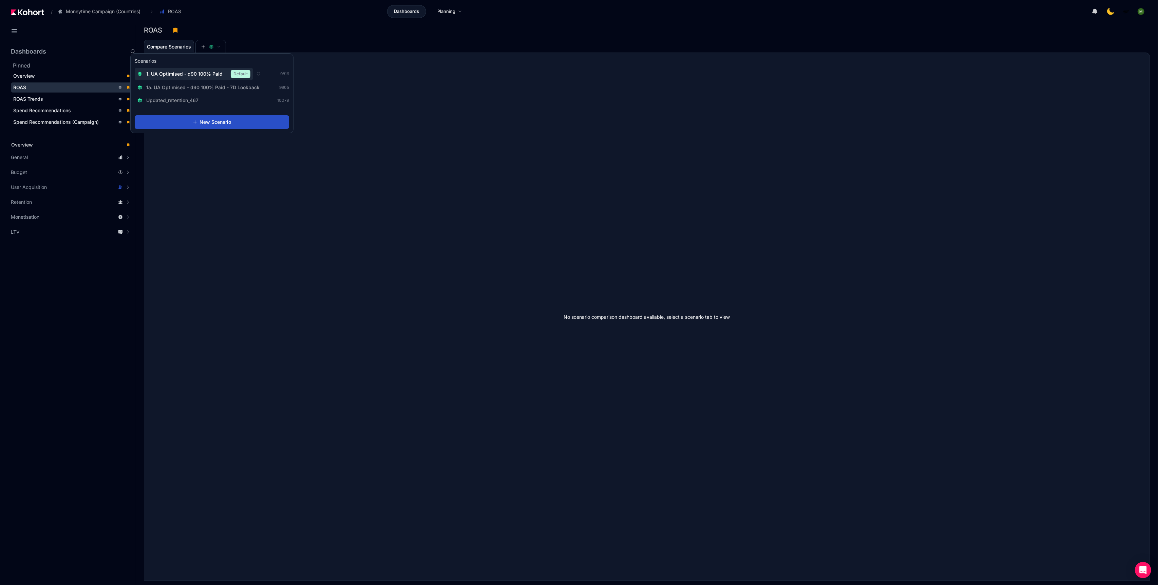 Image resolution: width=1158 pixels, height=585 pixels. I want to click on span: 9905, so click(284, 88).